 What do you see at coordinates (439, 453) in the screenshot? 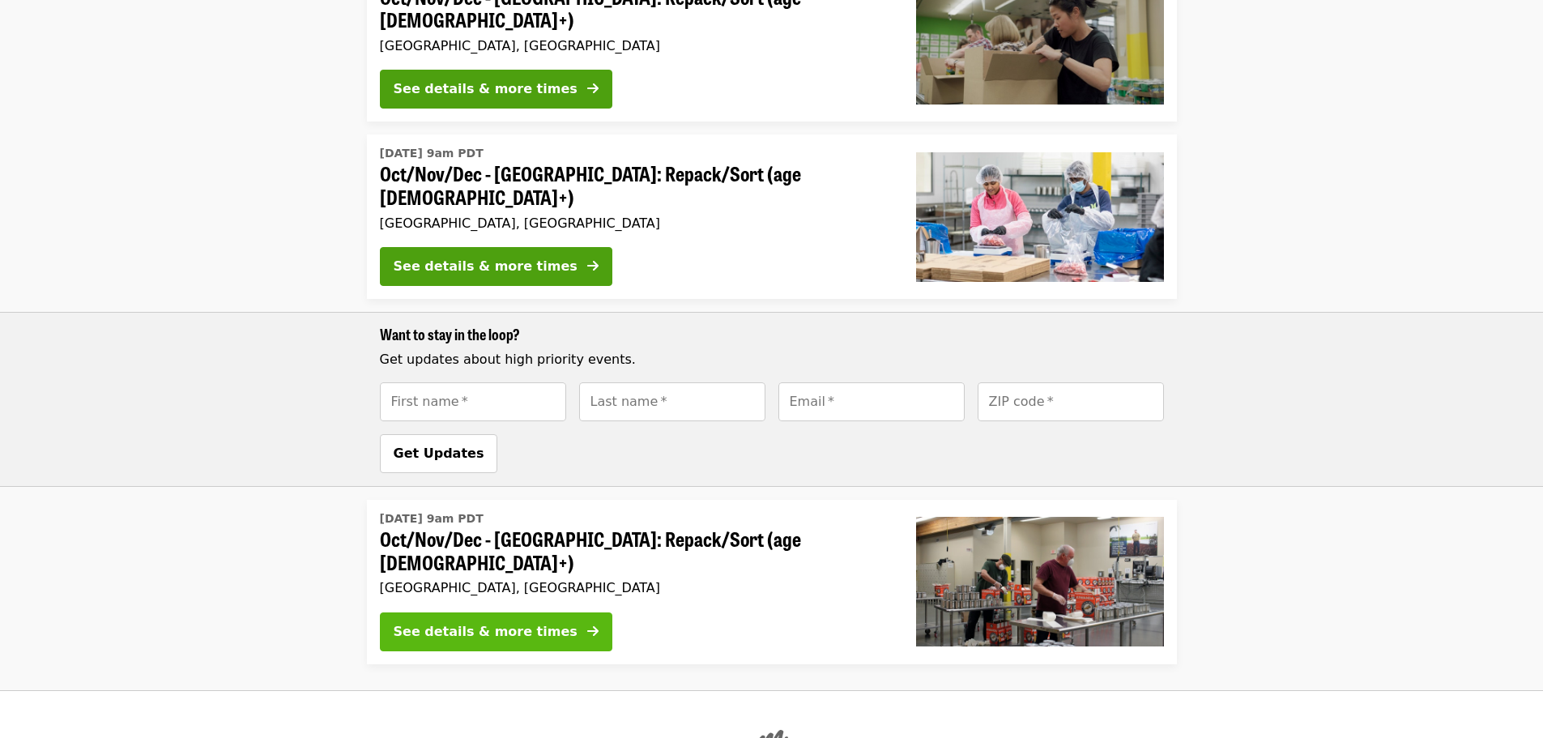
I see `span: Get Updates` at bounding box center [439, 453].